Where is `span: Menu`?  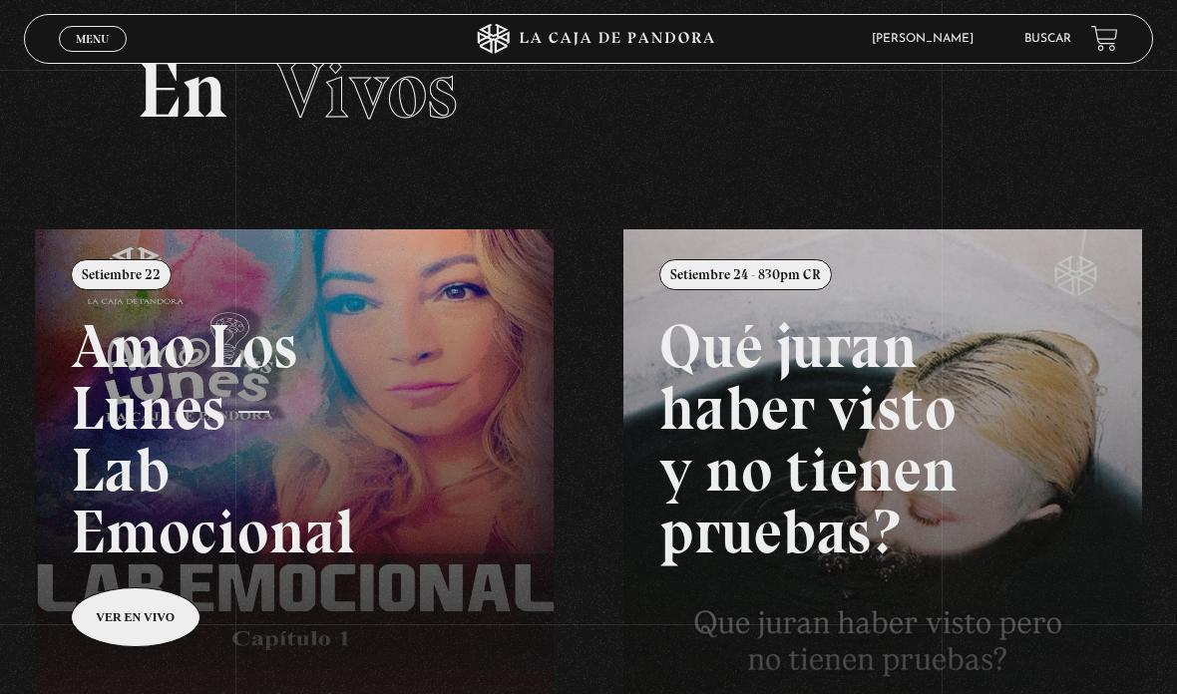 span: Menu is located at coordinates (92, 39).